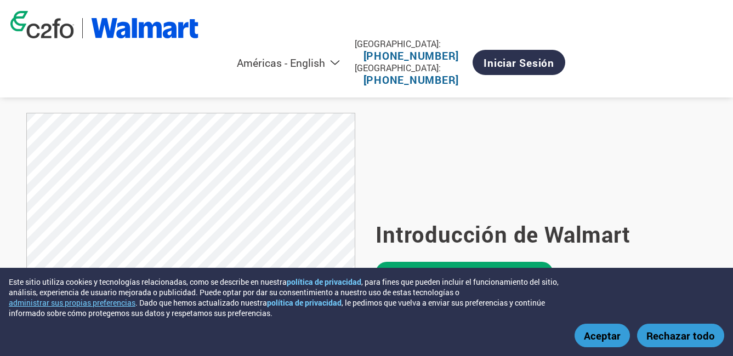  Describe the element at coordinates (283, 287) in the screenshot. I see `font: Este sitio utiliza cookies y tecnologías relacionadas, como se describe en nuestra , para fines q...` at that location.